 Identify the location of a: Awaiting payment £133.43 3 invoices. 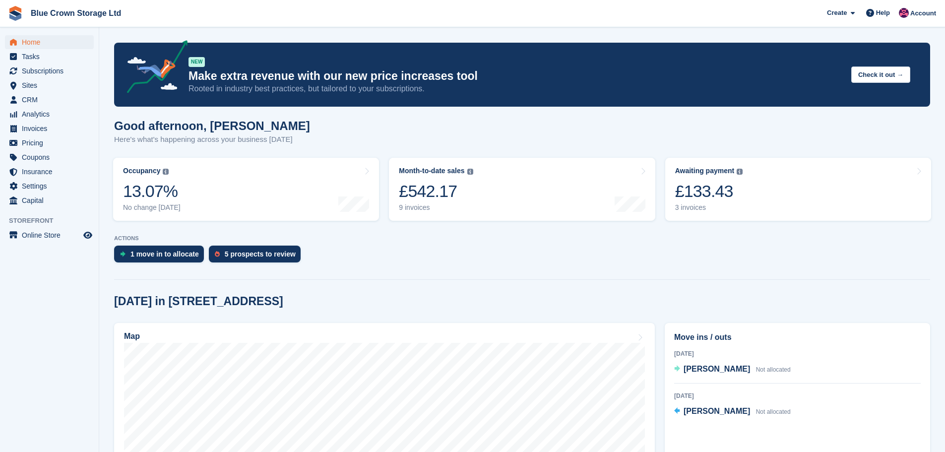
(798, 189).